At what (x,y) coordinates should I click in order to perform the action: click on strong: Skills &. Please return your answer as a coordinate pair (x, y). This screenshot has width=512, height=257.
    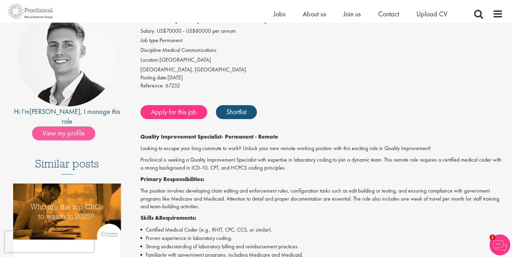
    Looking at the image, I should click on (150, 217).